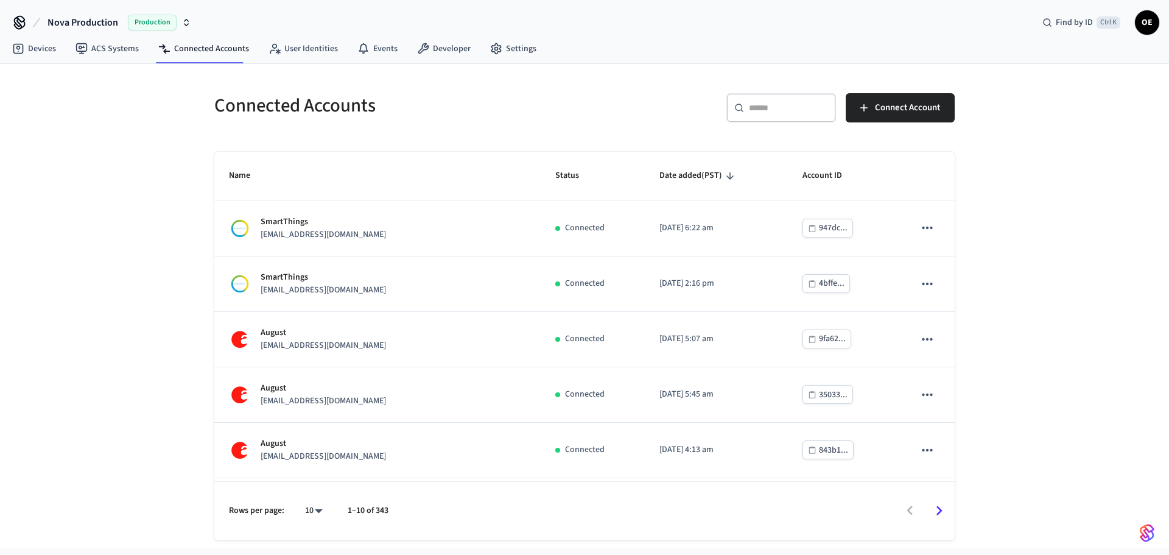 Image resolution: width=1169 pixels, height=555 pixels. Describe the element at coordinates (828, 394) in the screenshot. I see `button: 35033...` at that location.